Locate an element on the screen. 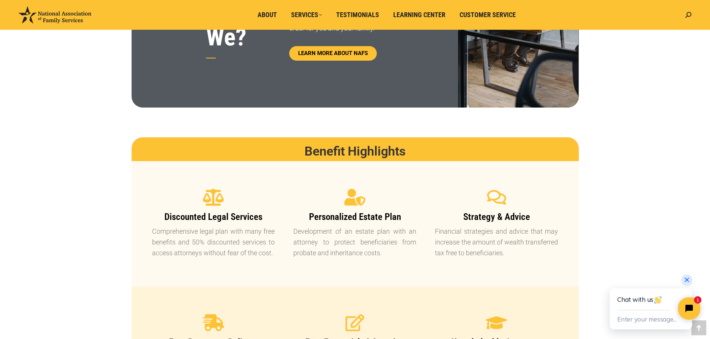 This screenshot has height=339, width=710. img: National Association of Family Services is located at coordinates (55, 15).